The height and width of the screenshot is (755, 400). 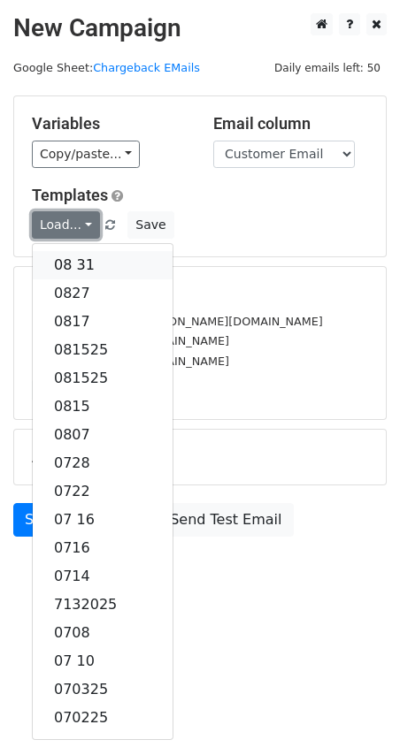 What do you see at coordinates (103, 463) in the screenshot?
I see `a: 0728` at bounding box center [103, 463].